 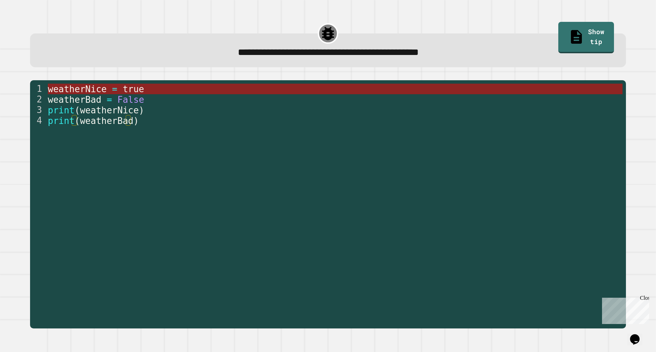 What do you see at coordinates (38, 99) in the screenshot?
I see `div: 2` at bounding box center [38, 99].